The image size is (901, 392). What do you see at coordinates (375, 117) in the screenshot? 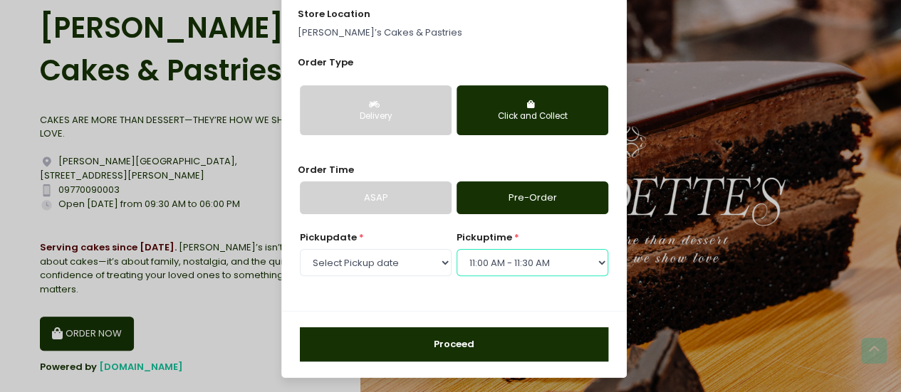
I see `div: Delivery` at bounding box center [375, 117].